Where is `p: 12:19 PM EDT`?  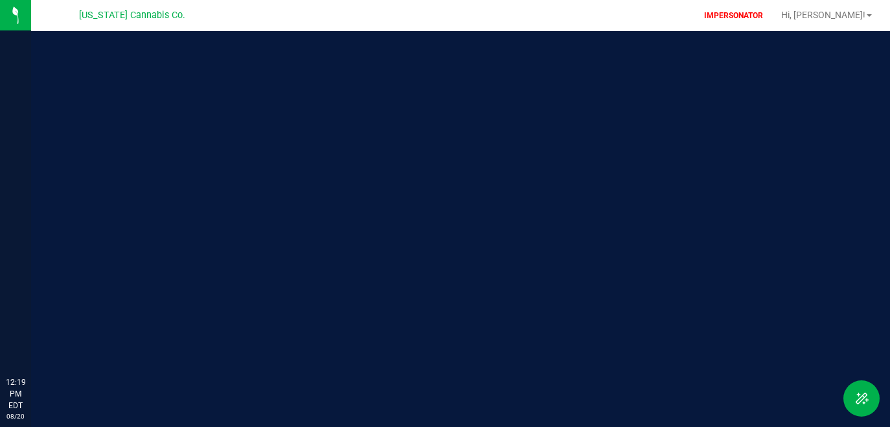 p: 12:19 PM EDT is located at coordinates (16, 394).